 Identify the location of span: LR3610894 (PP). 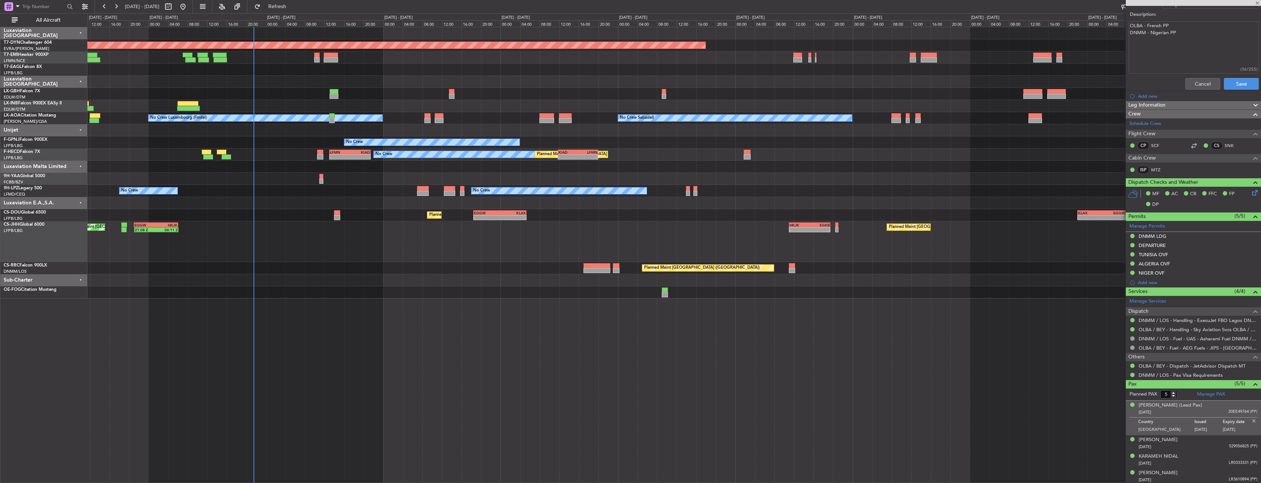
(1243, 479).